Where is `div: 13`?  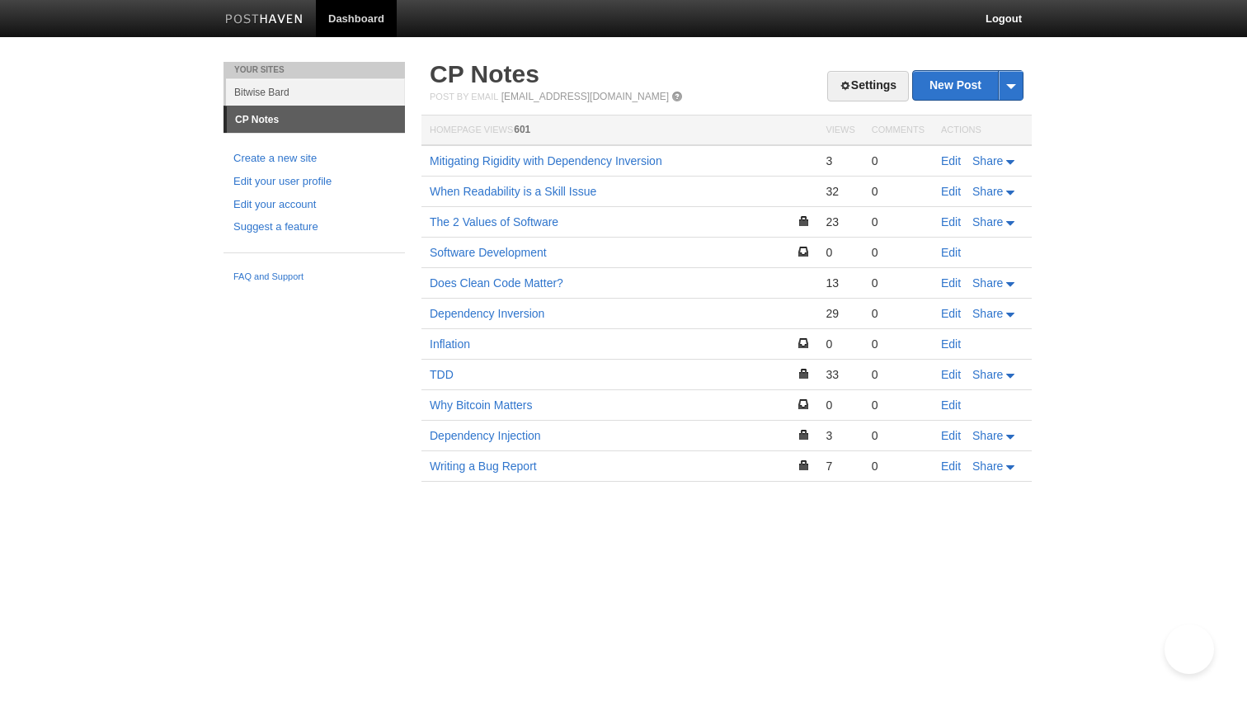 div: 13 is located at coordinates (840, 283).